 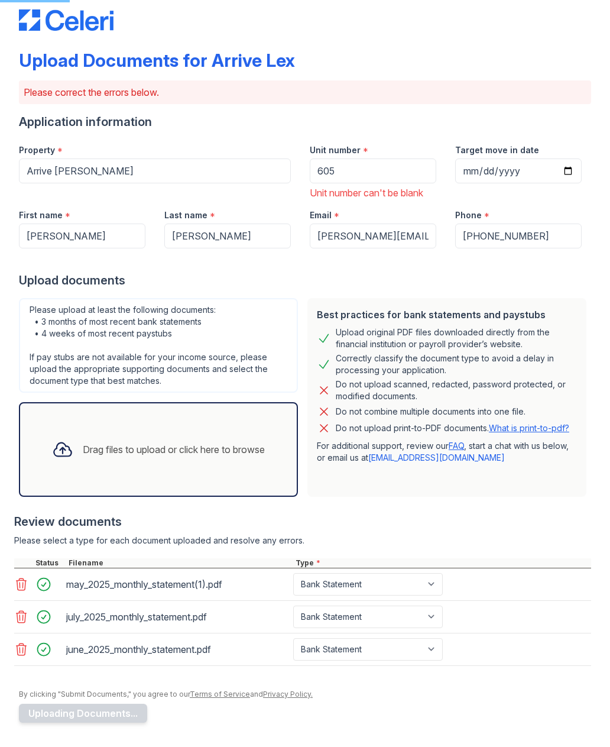 I want to click on label: Last name, so click(x=186, y=216).